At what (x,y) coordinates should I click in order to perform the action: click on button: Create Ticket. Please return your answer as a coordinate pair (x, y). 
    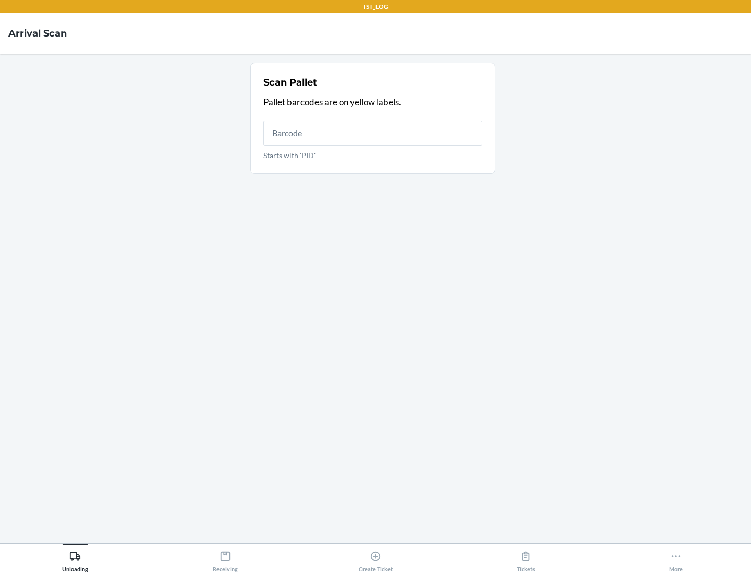
    Looking at the image, I should click on (376, 558).